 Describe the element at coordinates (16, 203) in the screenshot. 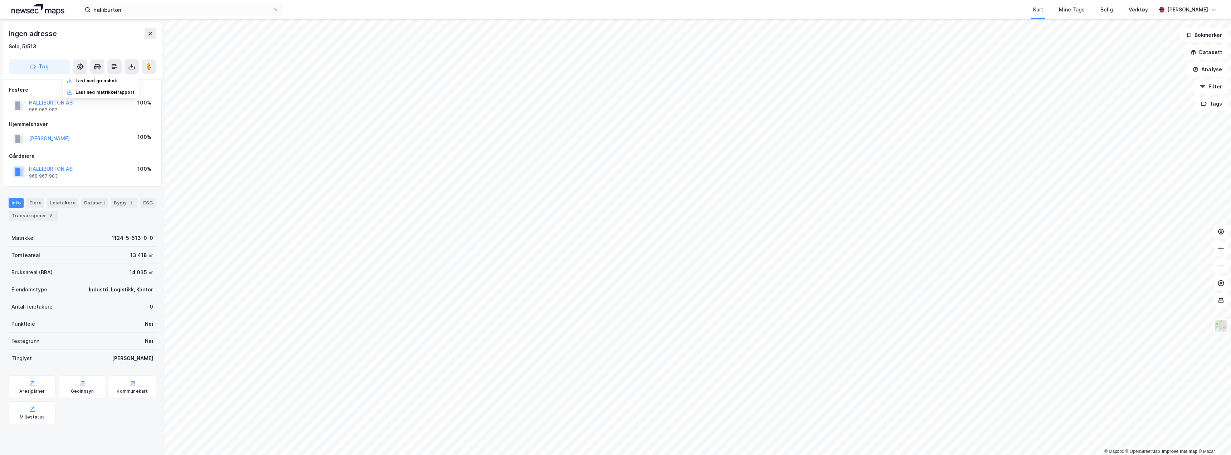

I see `div: Info` at that location.